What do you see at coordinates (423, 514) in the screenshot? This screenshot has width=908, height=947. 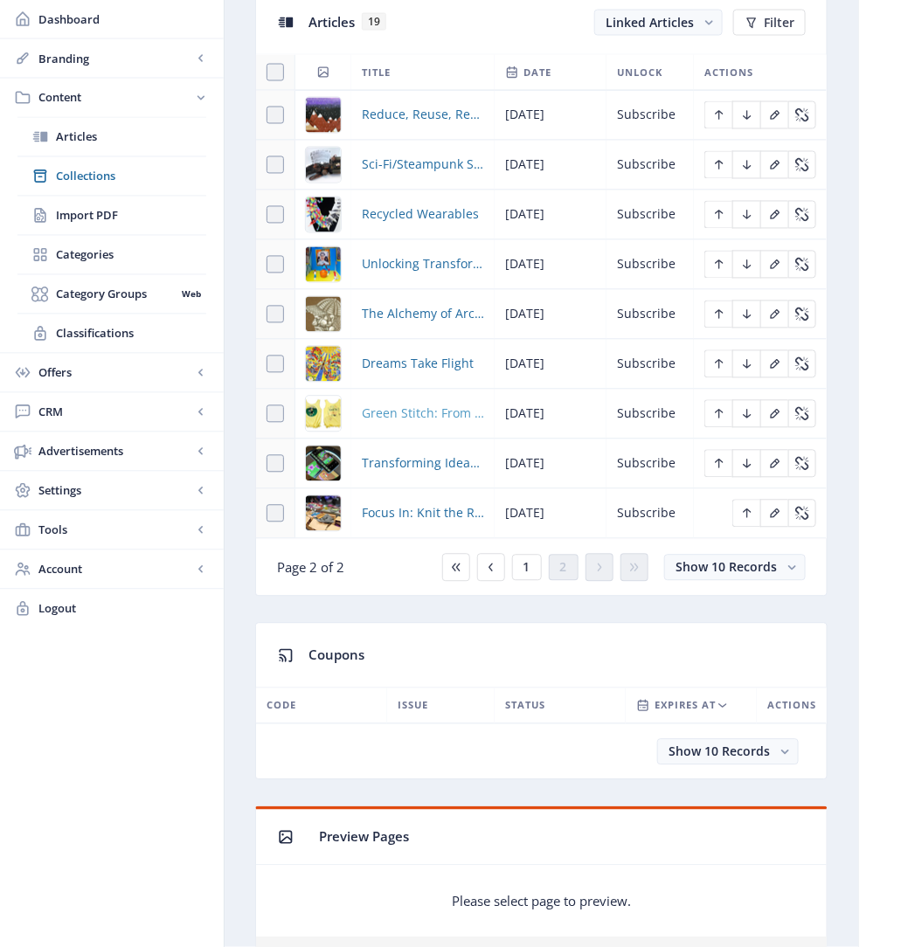 I see `a: Focus In: Knit the Rainbow: Warmth in Every Stitch` at bounding box center [423, 514].